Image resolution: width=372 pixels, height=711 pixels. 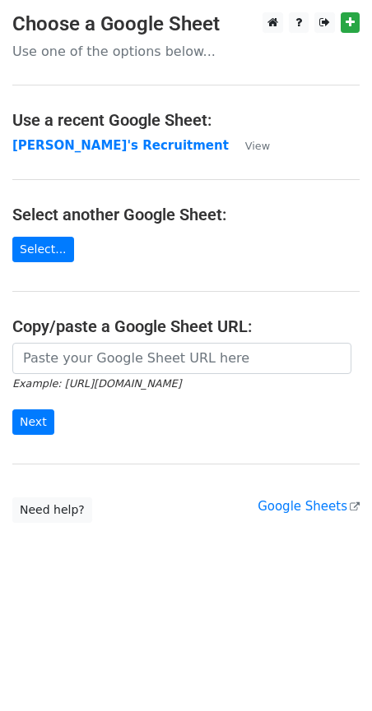 What do you see at coordinates (308, 507) in the screenshot?
I see `a: Google Sheets` at bounding box center [308, 507].